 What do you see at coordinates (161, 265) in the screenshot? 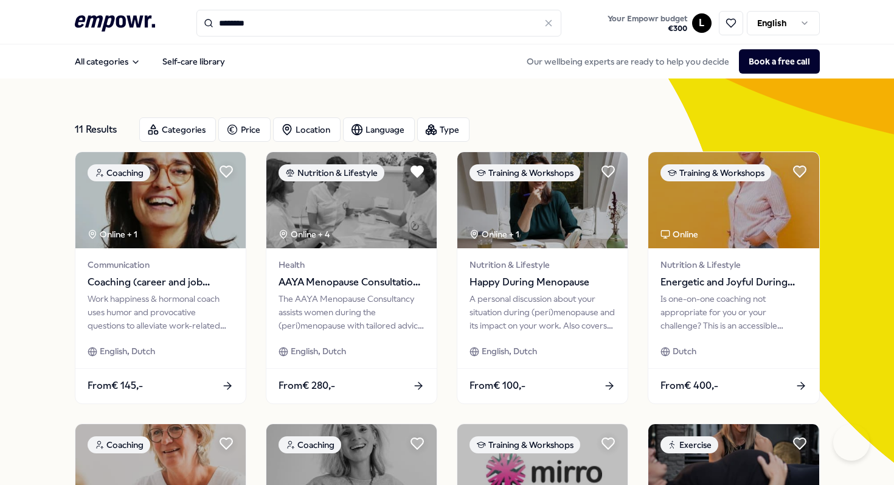
I see `span: Communication` at bounding box center [161, 265].